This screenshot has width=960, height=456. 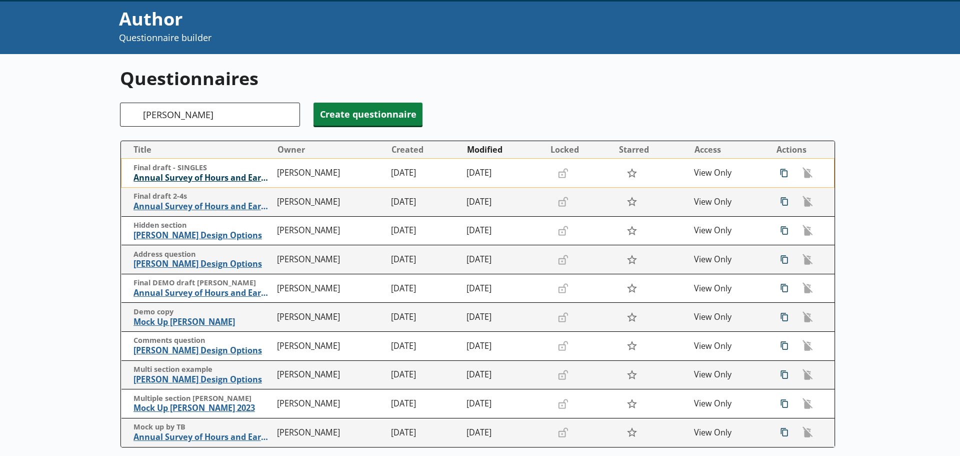 What do you see at coordinates (800, 150) in the screenshot?
I see `th: Actions` at bounding box center [800, 150].